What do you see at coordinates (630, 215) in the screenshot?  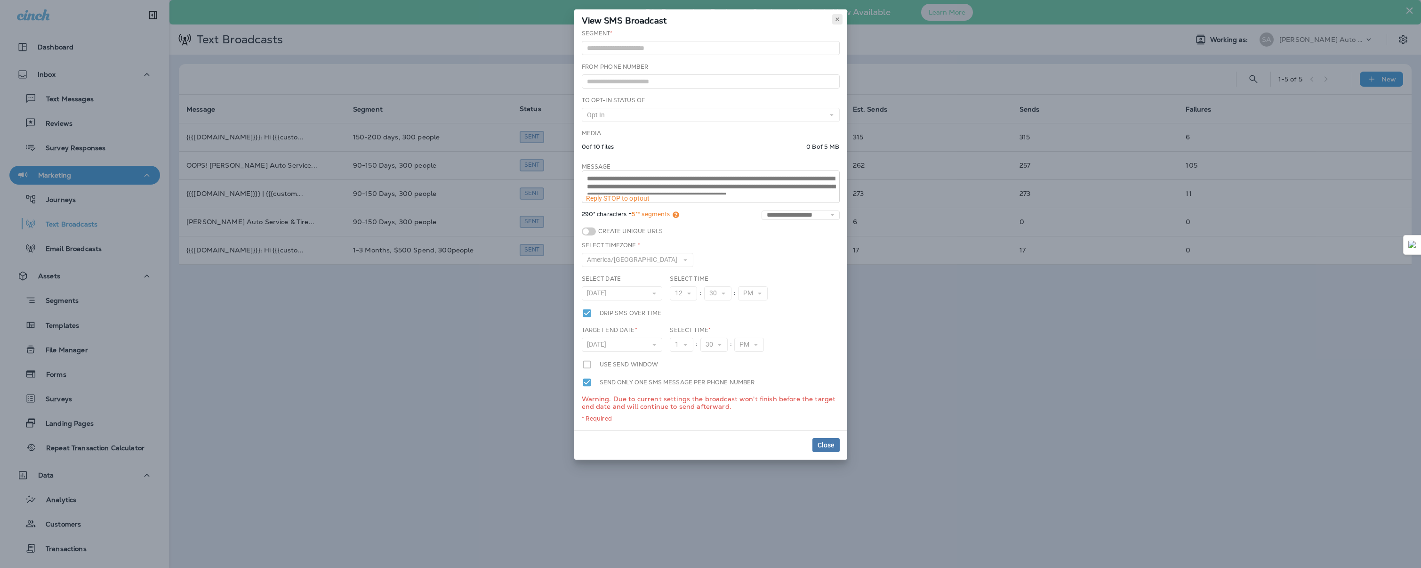 I see `span: 290* characters =` at bounding box center [630, 215].